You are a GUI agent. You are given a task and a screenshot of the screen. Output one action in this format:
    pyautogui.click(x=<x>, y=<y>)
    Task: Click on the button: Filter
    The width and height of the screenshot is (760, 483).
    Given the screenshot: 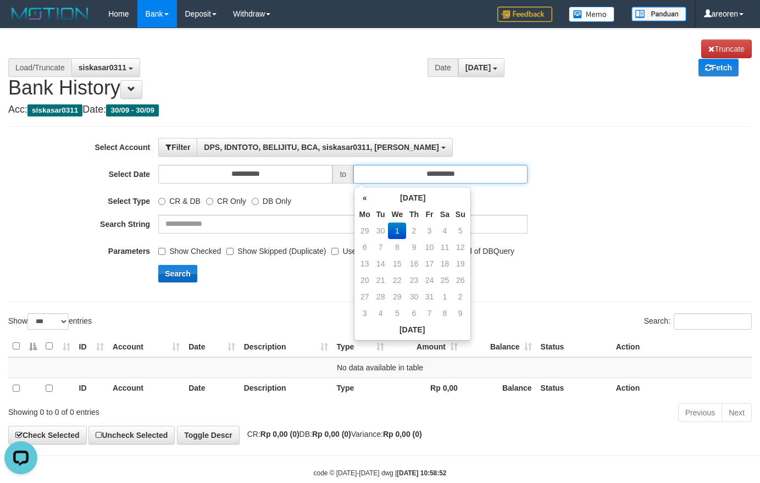 What is the action you would take?
    pyautogui.click(x=177, y=147)
    